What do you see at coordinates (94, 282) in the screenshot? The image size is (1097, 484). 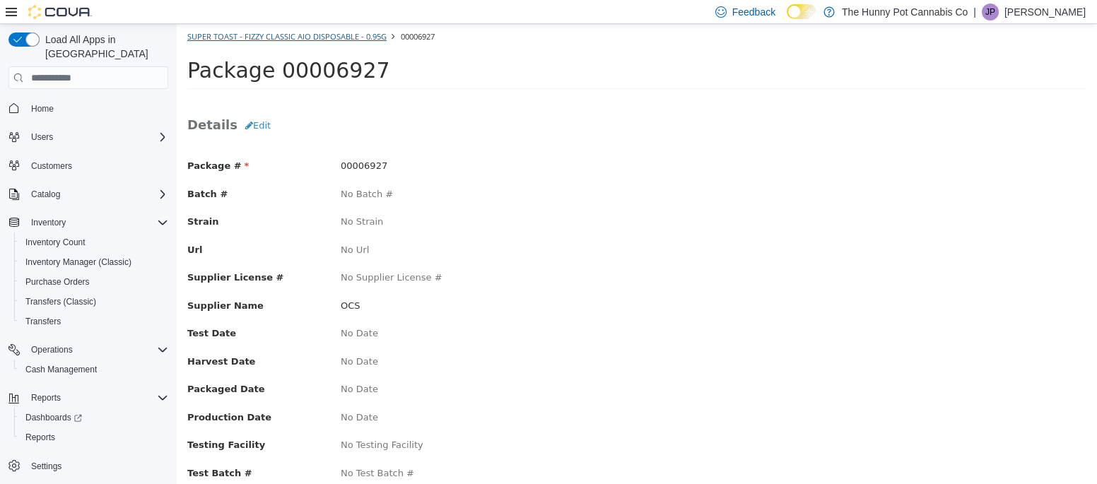 I see `button: Purchase Orders` at bounding box center [94, 282].